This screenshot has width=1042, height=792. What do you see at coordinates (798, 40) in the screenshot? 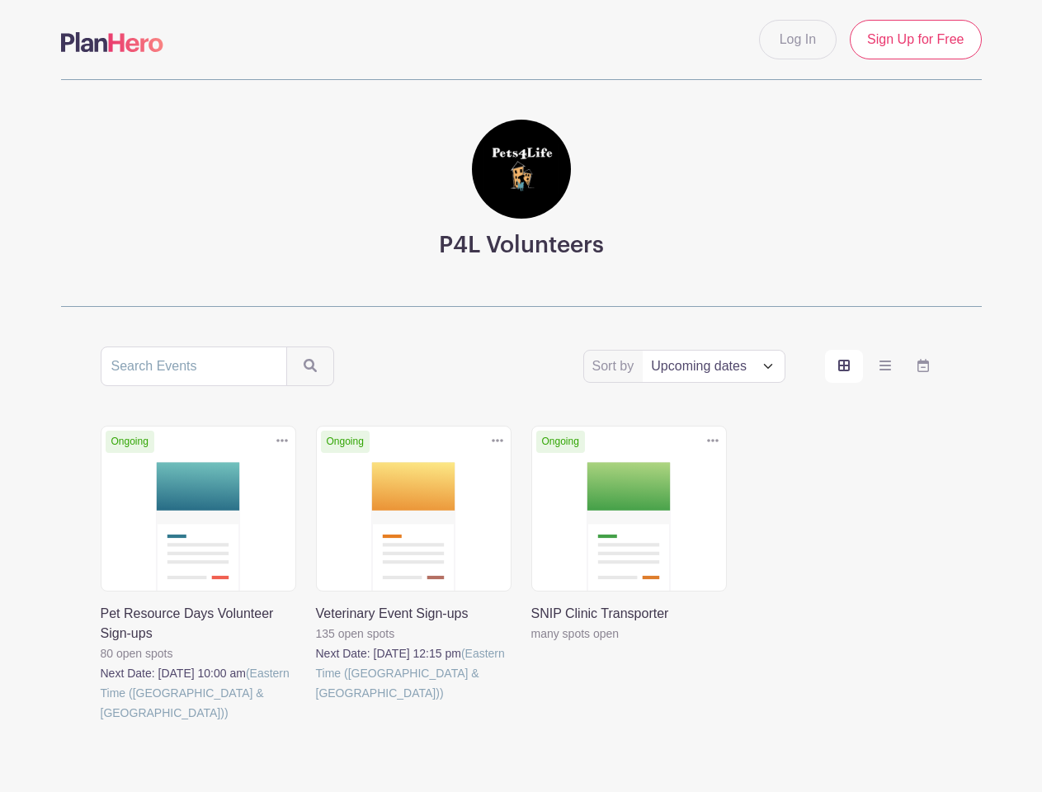
I see `a: Log In` at bounding box center [798, 40].